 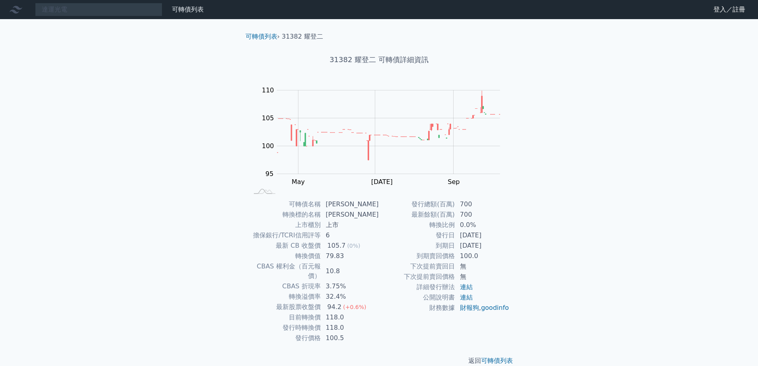 What do you see at coordinates (285, 338) in the screenshot?
I see `td: 發行價格` at bounding box center [285, 338].